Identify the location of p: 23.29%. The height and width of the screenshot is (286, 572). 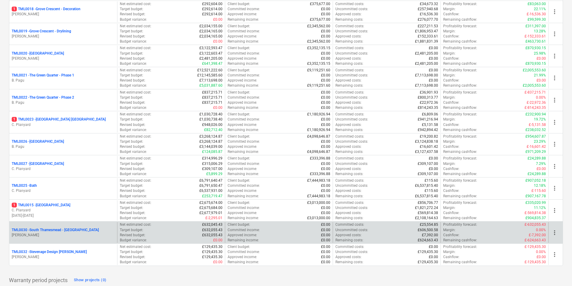
(539, 142).